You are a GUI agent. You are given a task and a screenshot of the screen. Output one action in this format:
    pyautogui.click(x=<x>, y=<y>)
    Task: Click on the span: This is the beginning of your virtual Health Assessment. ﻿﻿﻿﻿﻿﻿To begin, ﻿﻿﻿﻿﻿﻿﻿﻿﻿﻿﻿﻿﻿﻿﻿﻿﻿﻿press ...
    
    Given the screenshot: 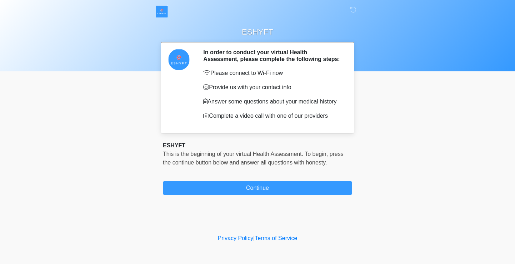 What is the action you would take?
    pyautogui.click(x=253, y=158)
    